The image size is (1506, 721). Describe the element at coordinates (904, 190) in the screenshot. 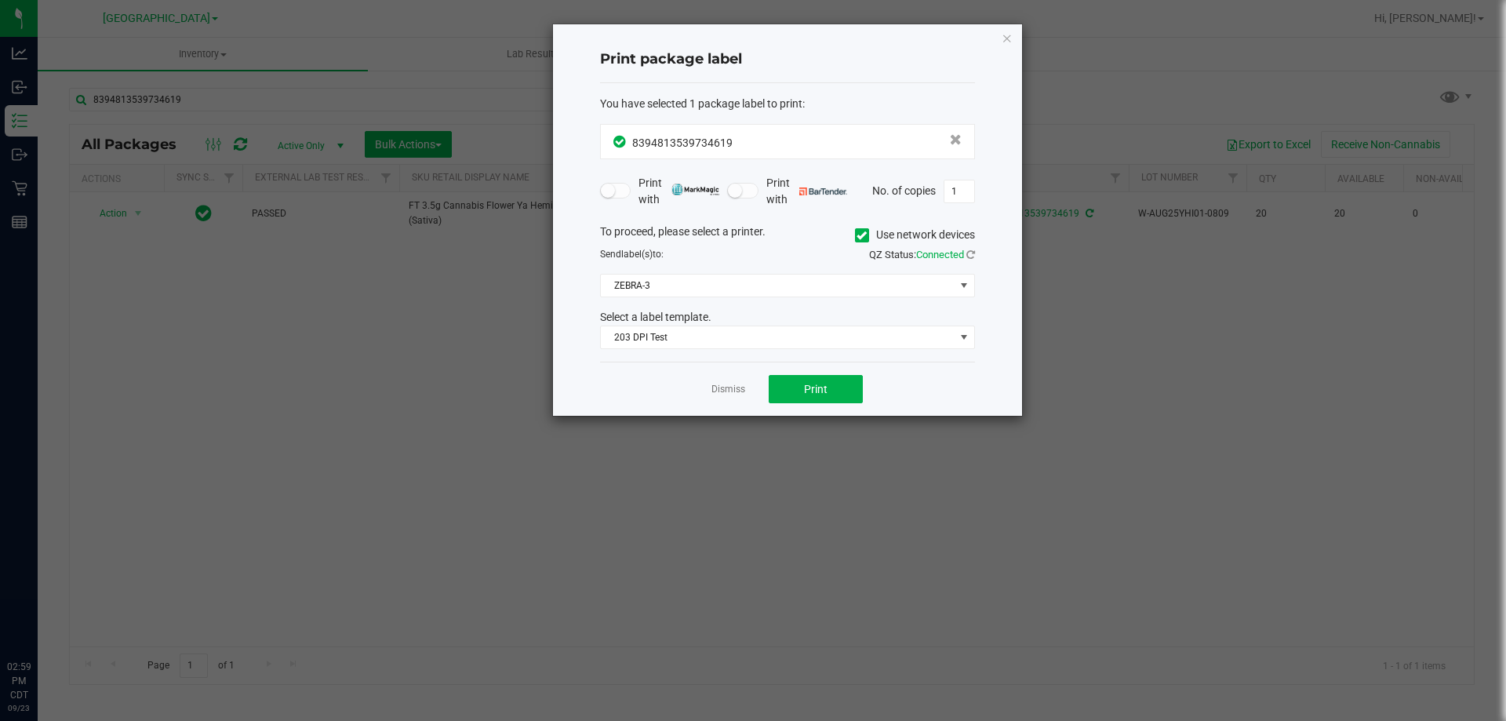

I see `span: No. of copies` at that location.